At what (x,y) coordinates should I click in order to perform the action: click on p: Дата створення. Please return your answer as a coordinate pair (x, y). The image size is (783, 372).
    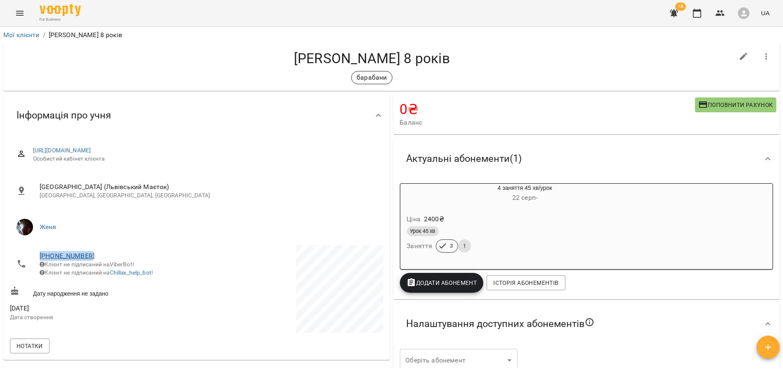
    Looking at the image, I should click on (102, 317).